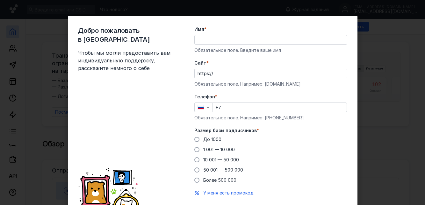  I want to click on span: Cайт, so click(200, 63).